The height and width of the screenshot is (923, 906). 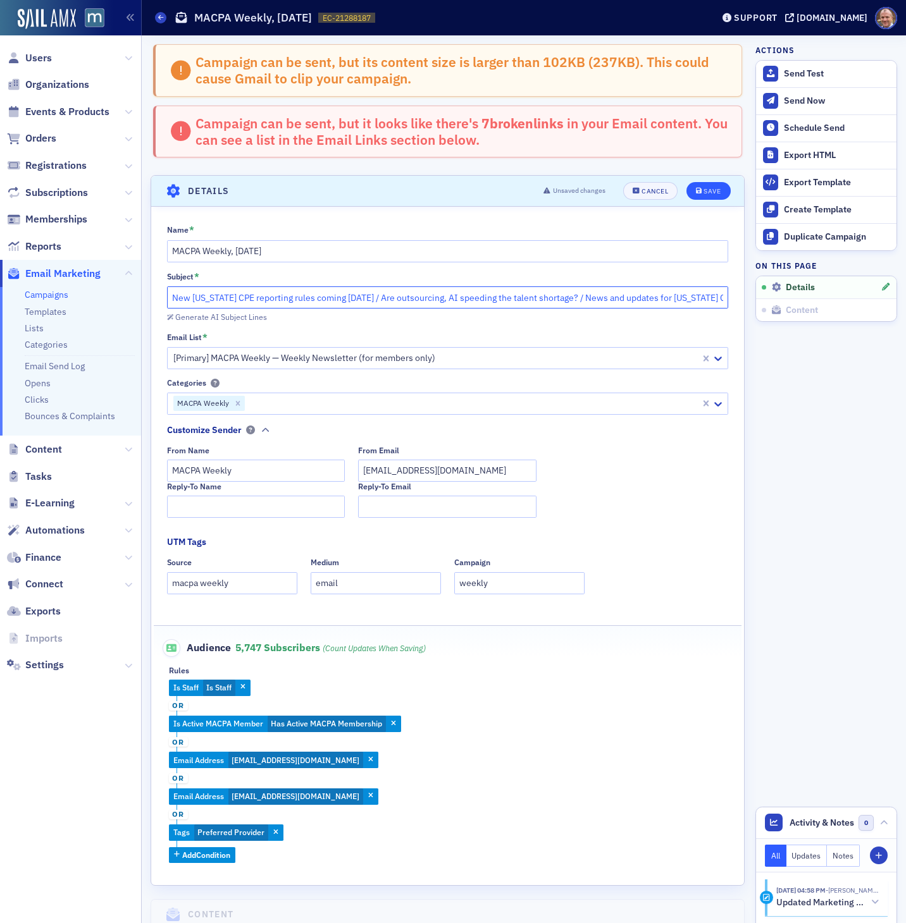 What do you see at coordinates (273, 797) in the screenshot?
I see `div: bgustafson@ramp.com` at bounding box center [273, 797].